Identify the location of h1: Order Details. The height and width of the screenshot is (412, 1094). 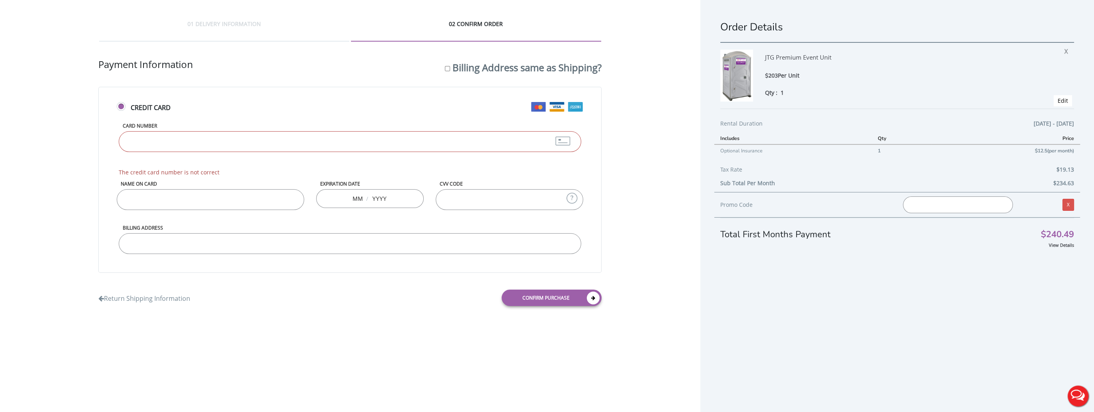
(897, 27).